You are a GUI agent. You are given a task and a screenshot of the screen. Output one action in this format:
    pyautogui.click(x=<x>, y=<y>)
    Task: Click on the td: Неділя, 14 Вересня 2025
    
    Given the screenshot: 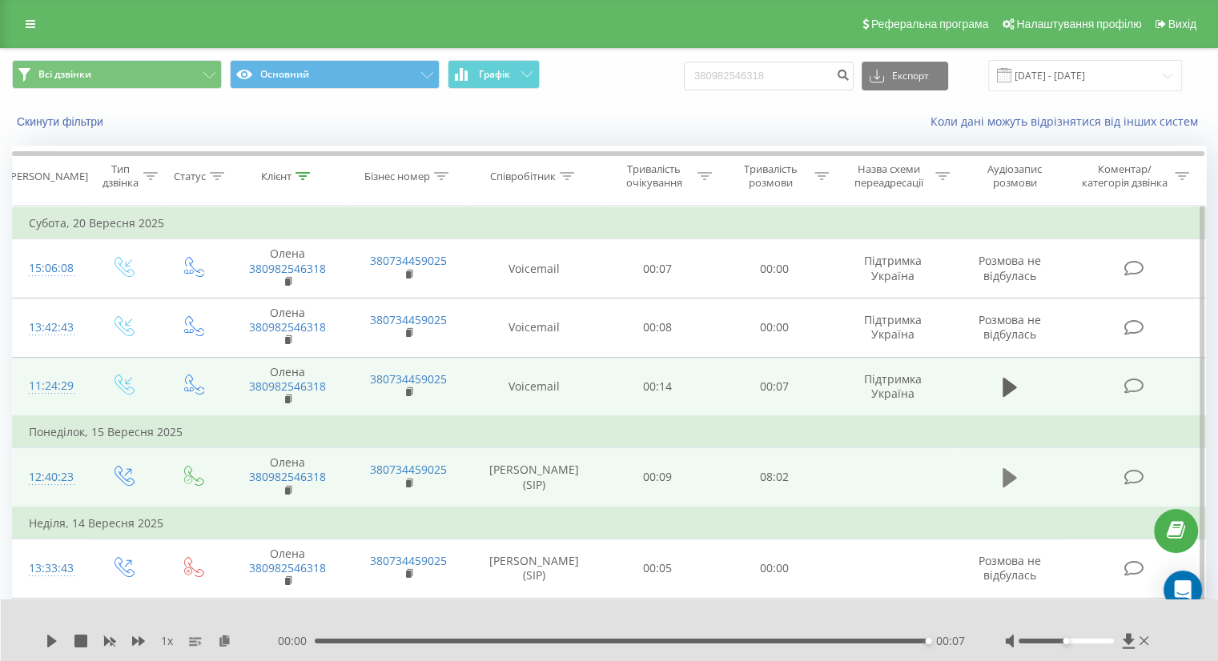 What is the action you would take?
    pyautogui.click(x=609, y=524)
    